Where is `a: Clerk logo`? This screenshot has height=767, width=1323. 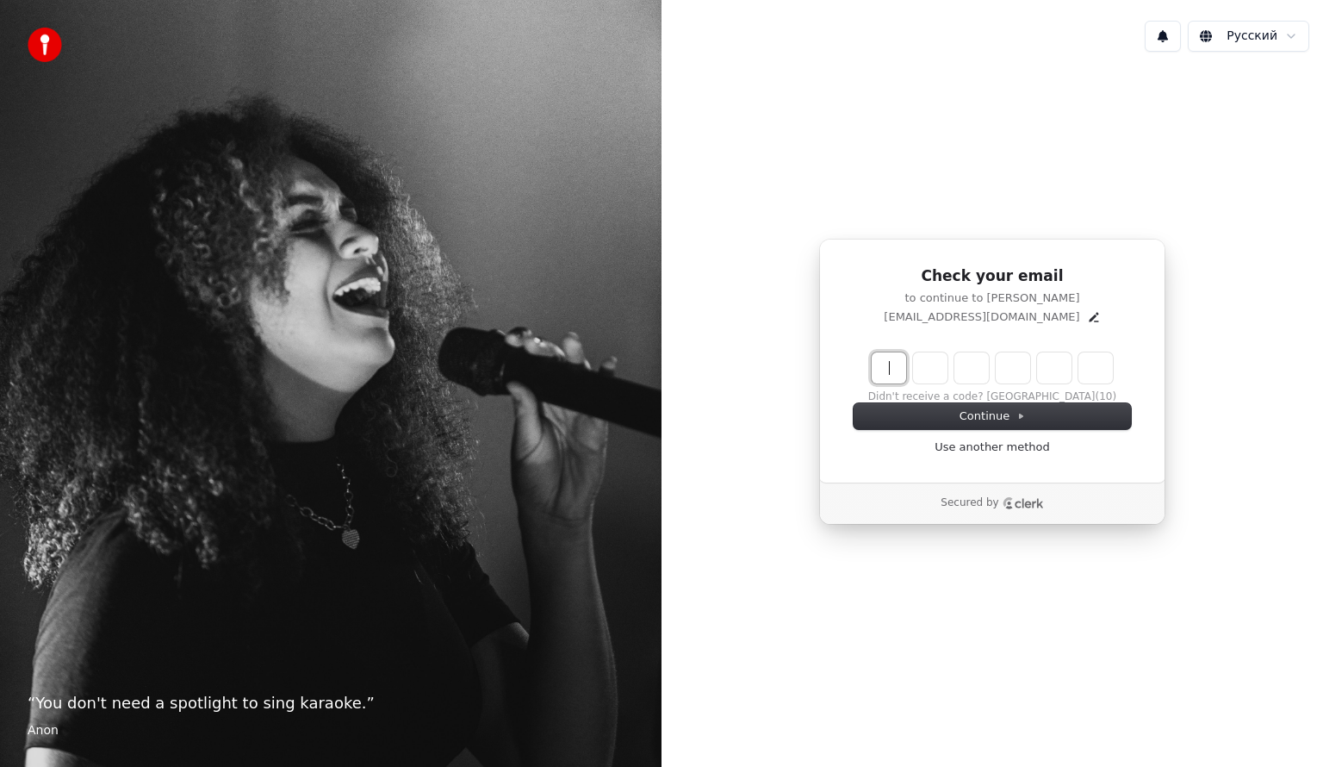
a: Clerk logo is located at coordinates (1024, 503).